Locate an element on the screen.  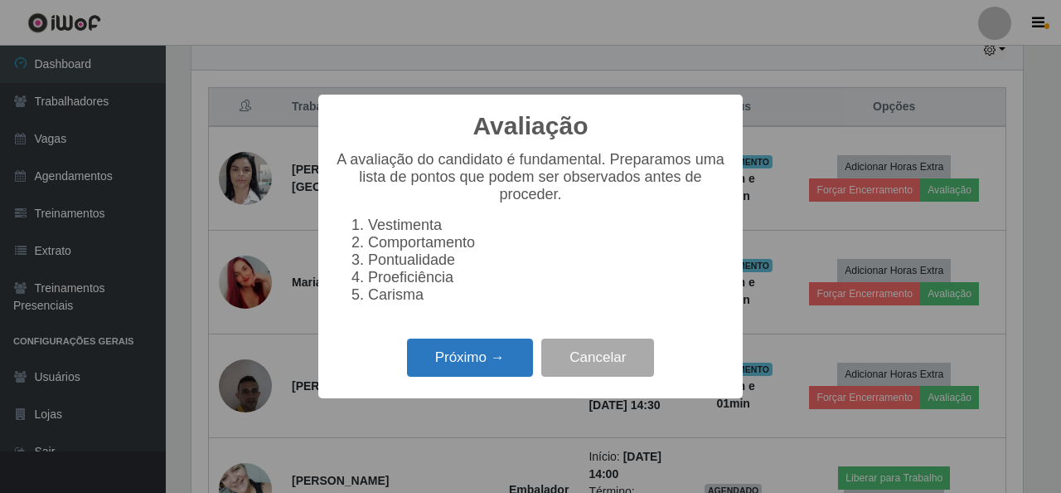
li: Comportamento is located at coordinates (547, 242).